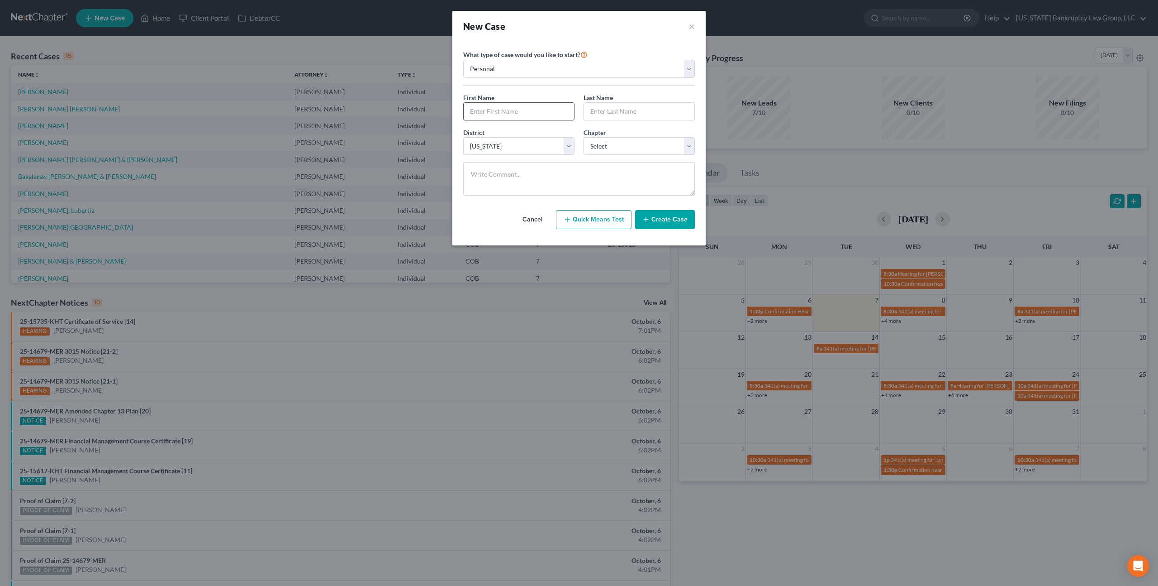  What do you see at coordinates (665, 219) in the screenshot?
I see `button: Create Case` at bounding box center [665, 219].